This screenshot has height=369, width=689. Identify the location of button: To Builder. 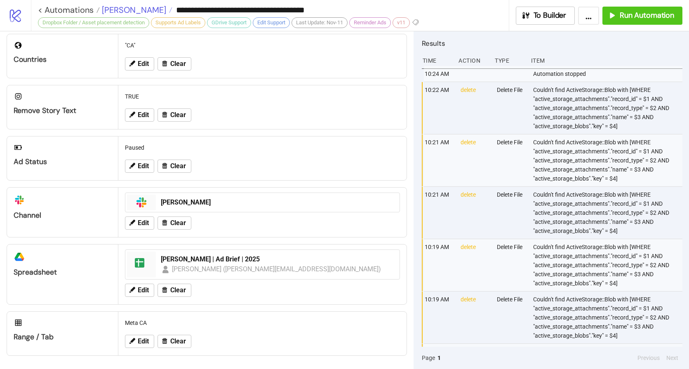
(546, 16).